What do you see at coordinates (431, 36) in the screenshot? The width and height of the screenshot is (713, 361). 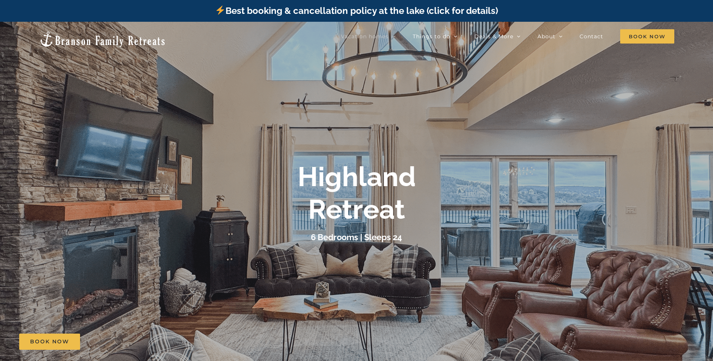 I see `span: Things to do` at bounding box center [431, 36].